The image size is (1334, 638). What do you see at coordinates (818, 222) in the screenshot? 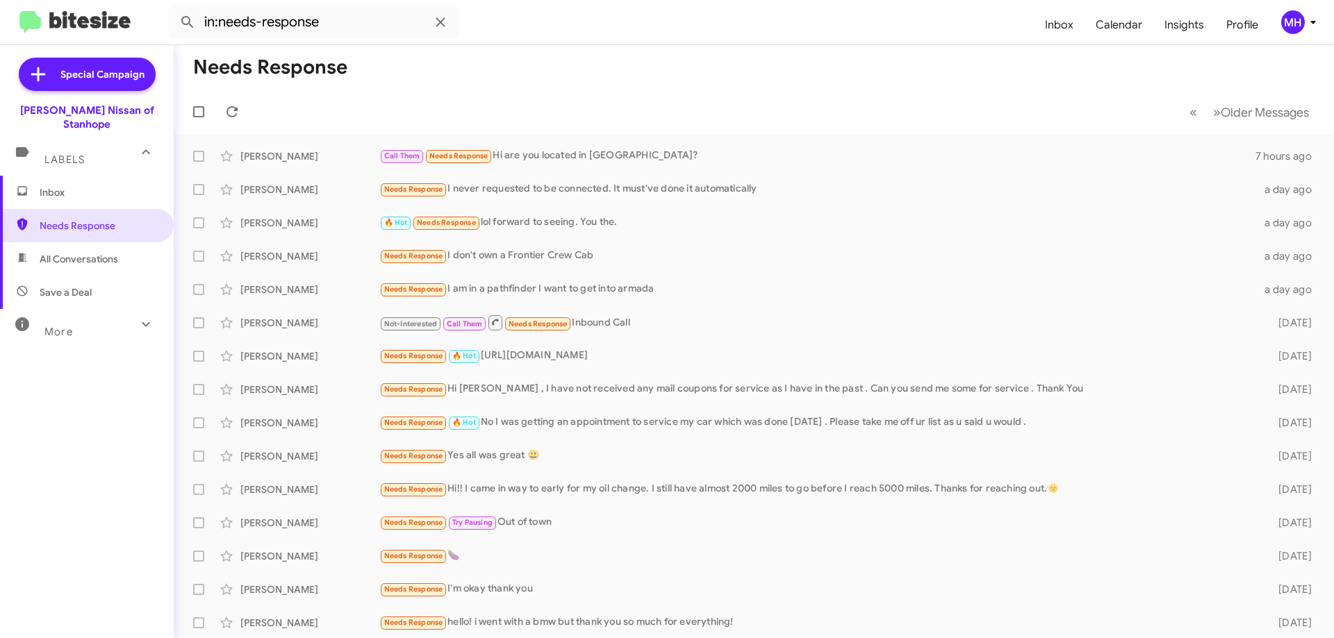
I see `div: lol forward to seeing. You the.` at bounding box center [818, 222].